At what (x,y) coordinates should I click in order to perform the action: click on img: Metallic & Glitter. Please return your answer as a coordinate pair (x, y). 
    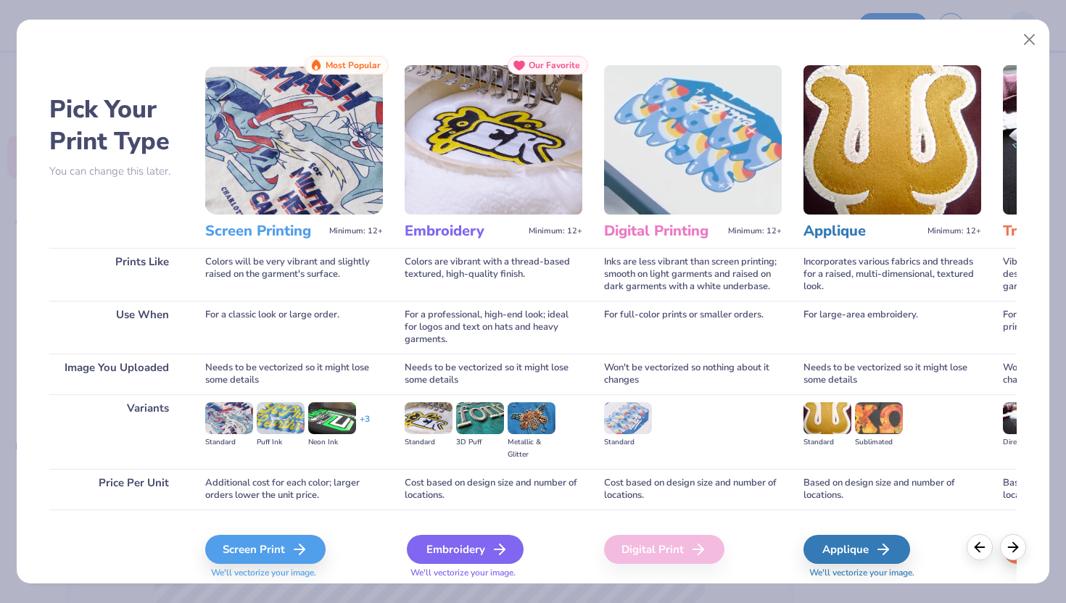
    Looking at the image, I should click on (531, 418).